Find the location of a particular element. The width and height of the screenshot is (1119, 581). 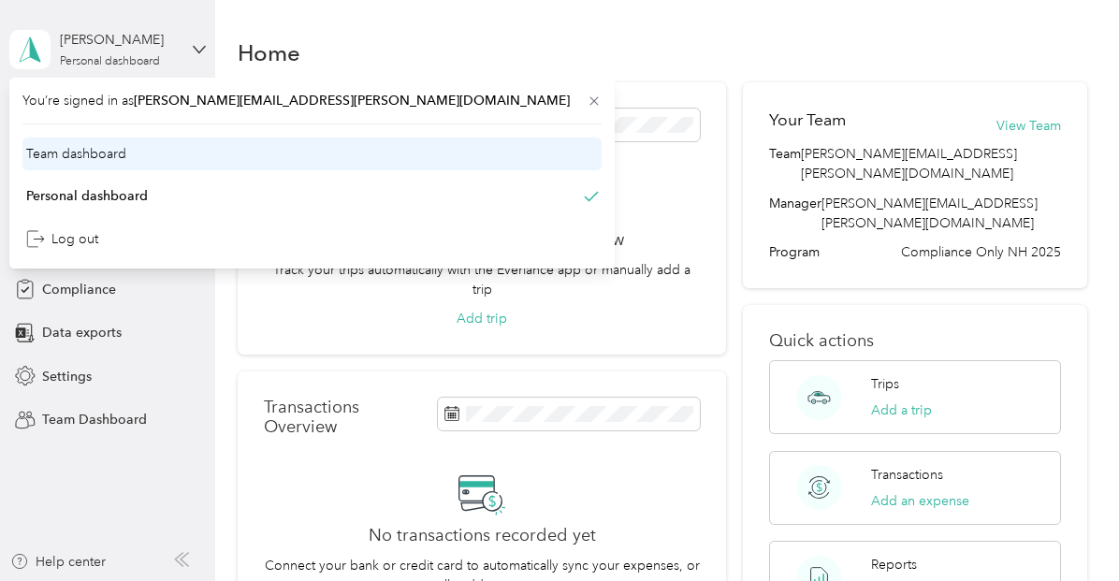

span: Settings is located at coordinates (66, 376).